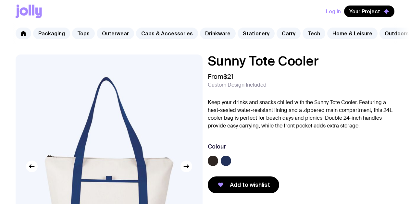 The width and height of the screenshot is (410, 204). Describe the element at coordinates (243, 185) in the screenshot. I see `button: Add to wishlist` at that location.